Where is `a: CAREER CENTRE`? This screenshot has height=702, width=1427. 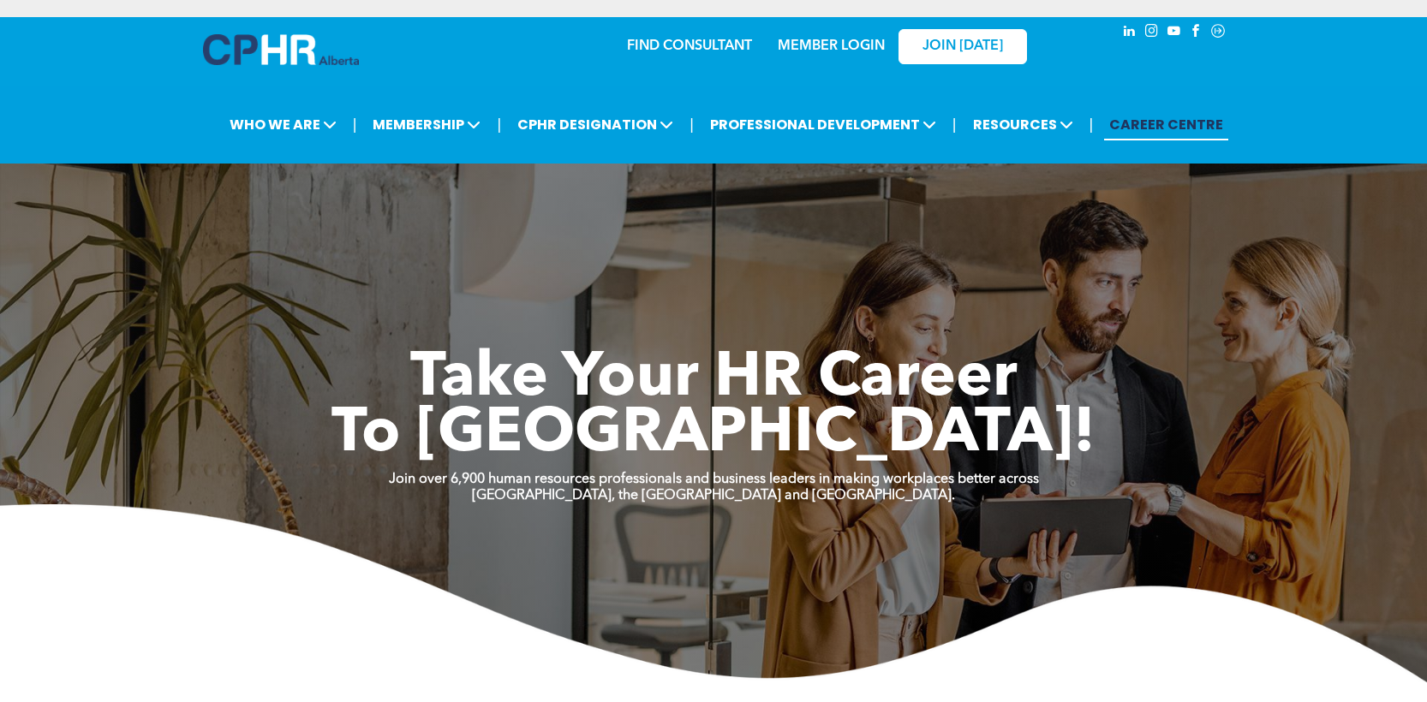 a: CAREER CENTRE is located at coordinates (1166, 124).